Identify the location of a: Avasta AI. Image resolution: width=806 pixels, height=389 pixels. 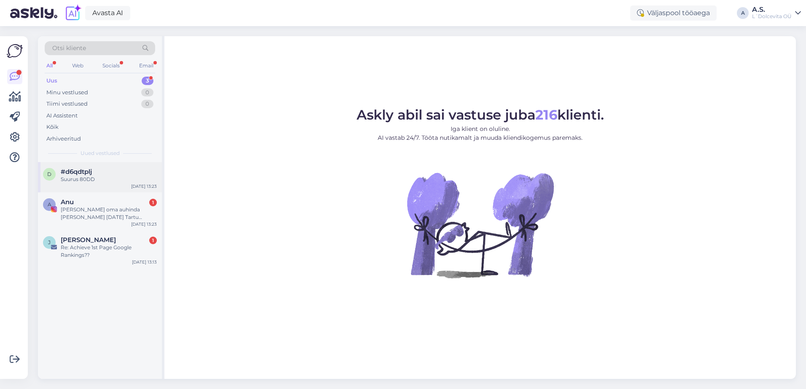
(107, 13).